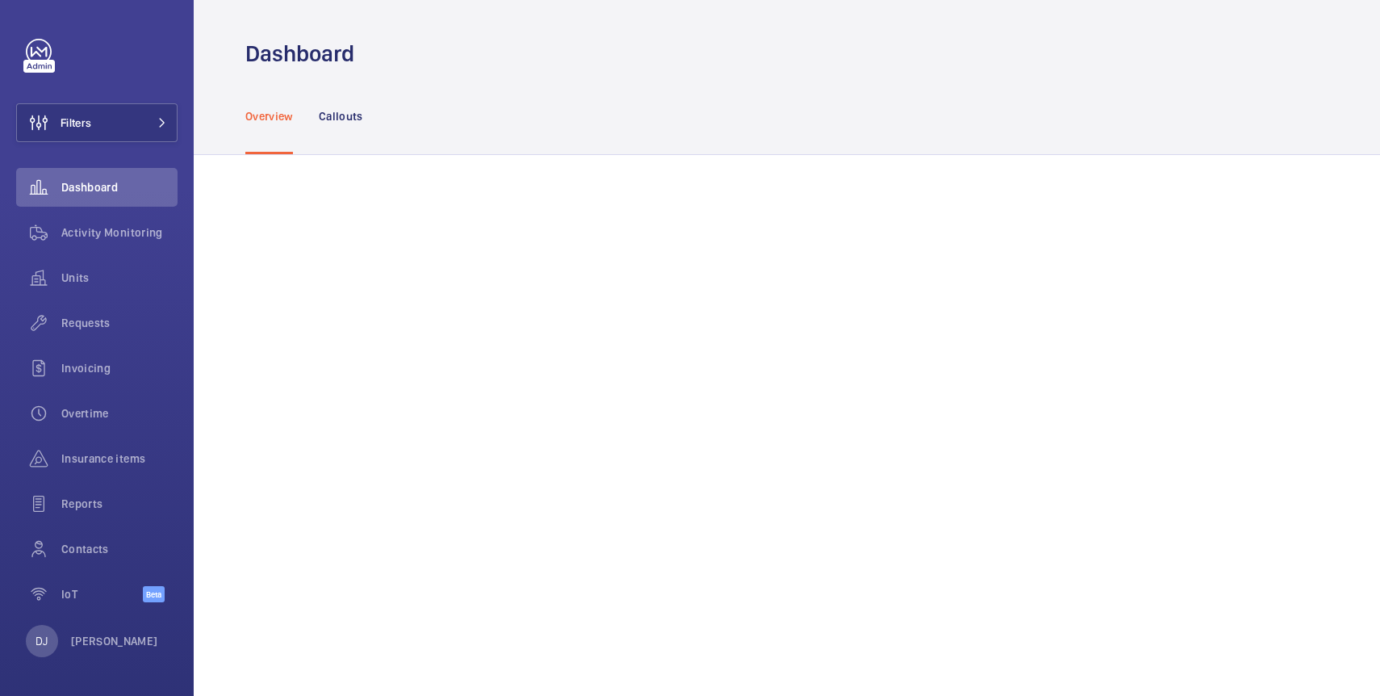  What do you see at coordinates (119, 278) in the screenshot?
I see `span: Units` at bounding box center [119, 278].